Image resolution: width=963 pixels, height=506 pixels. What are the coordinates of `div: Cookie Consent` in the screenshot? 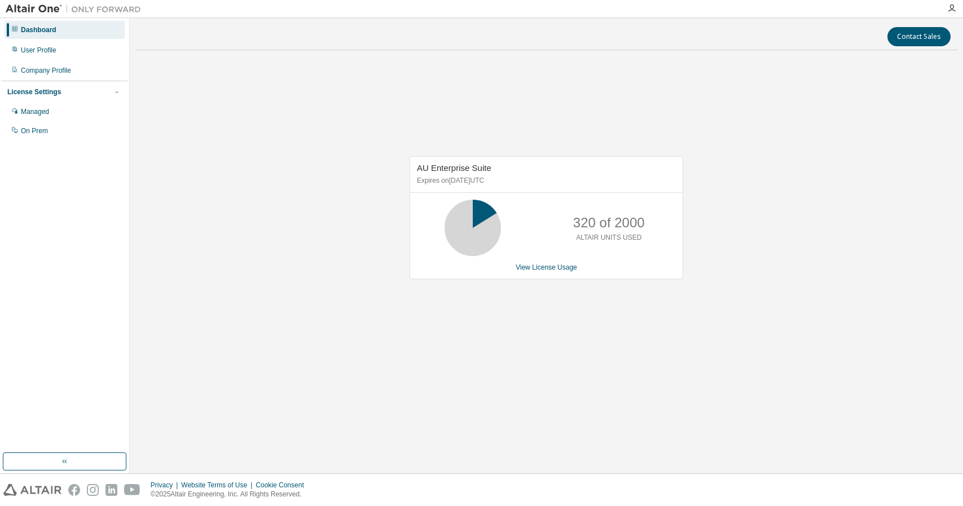 It's located at (283, 485).